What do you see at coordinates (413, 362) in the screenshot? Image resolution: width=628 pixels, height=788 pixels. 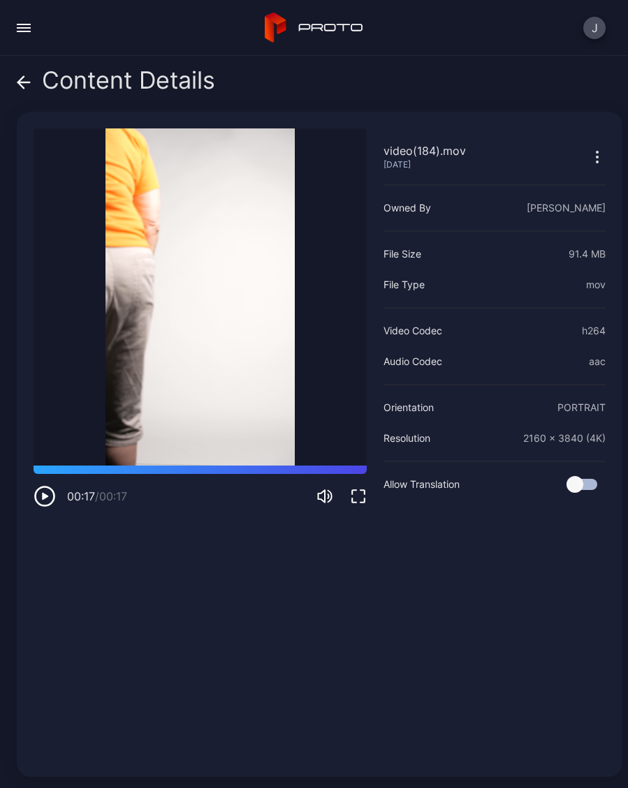 I see `div: Audio Codec` at bounding box center [413, 362].